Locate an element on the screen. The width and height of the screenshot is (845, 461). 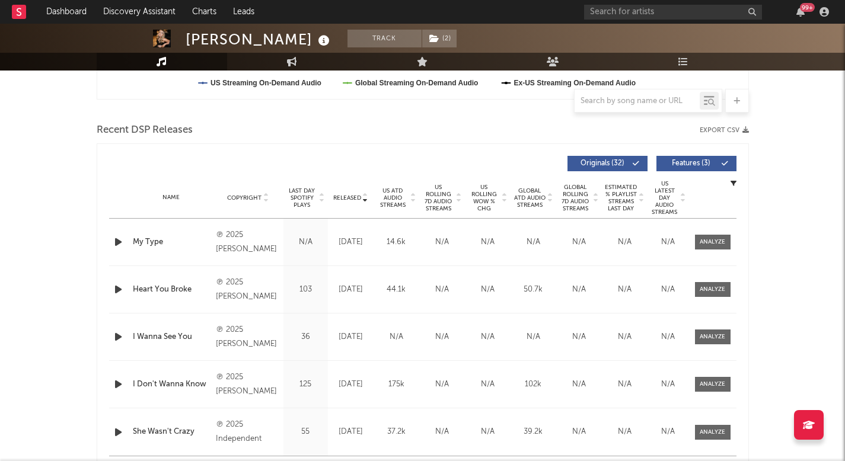
button: Track is located at coordinates (384, 39).